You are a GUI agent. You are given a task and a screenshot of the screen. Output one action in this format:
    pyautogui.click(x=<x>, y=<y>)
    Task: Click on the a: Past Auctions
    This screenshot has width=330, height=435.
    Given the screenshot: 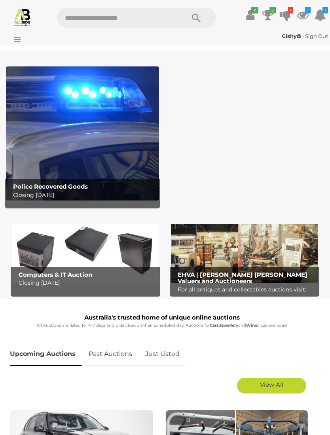 What is the action you would take?
    pyautogui.click(x=110, y=354)
    